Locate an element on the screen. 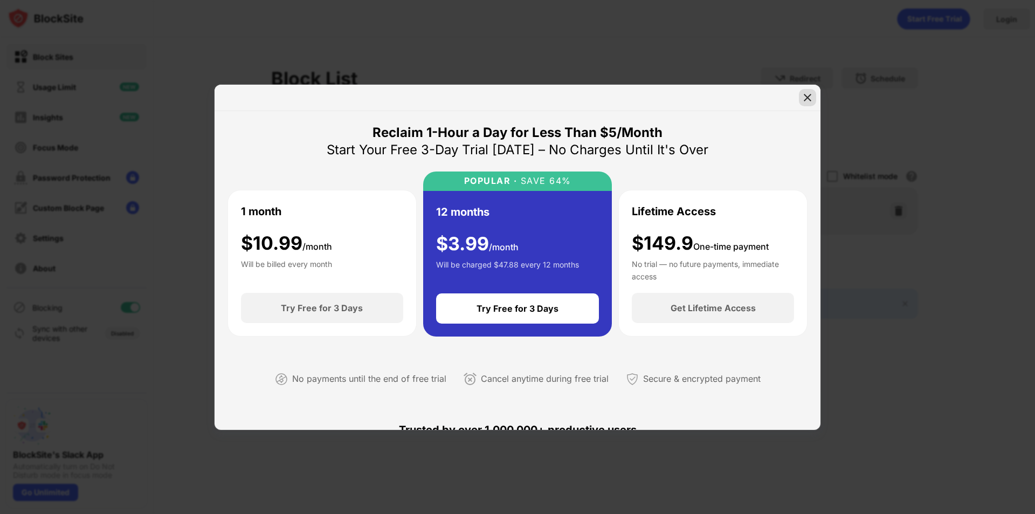 This screenshot has width=1035, height=514. div: SAVE 64% is located at coordinates (544, 181).